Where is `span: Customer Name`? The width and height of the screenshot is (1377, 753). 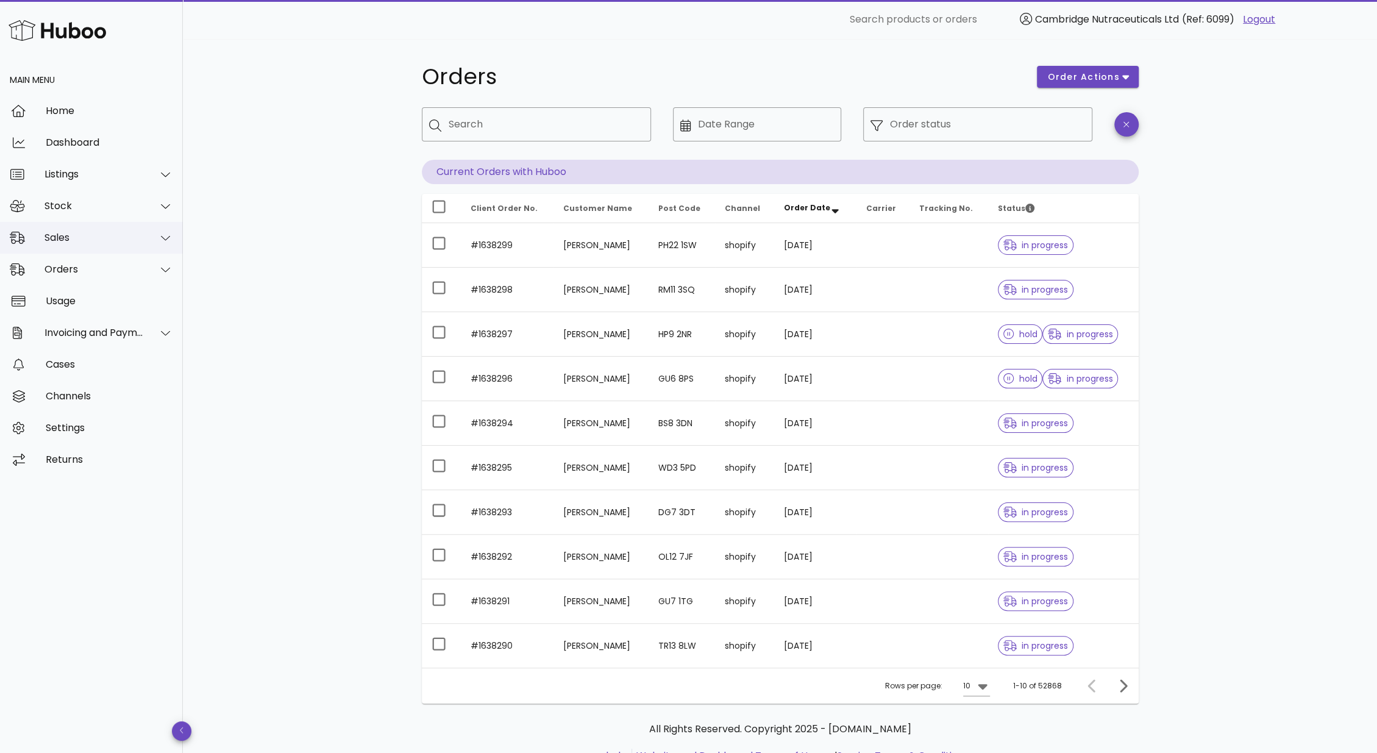 span: Customer Name is located at coordinates (597, 208).